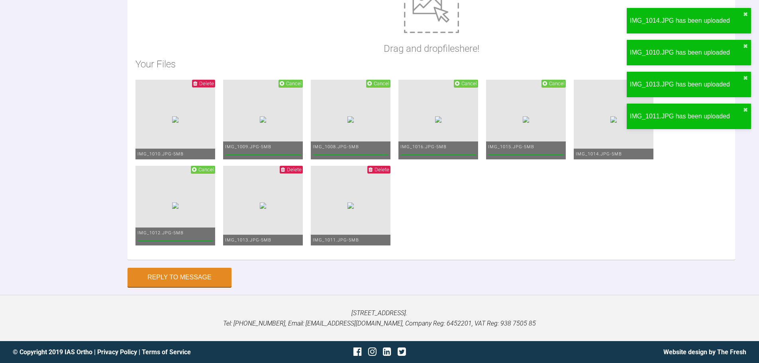 The height and width of the screenshot is (363, 759). I want to click on span: IMG_1015.JPG - 5MB, so click(511, 147).